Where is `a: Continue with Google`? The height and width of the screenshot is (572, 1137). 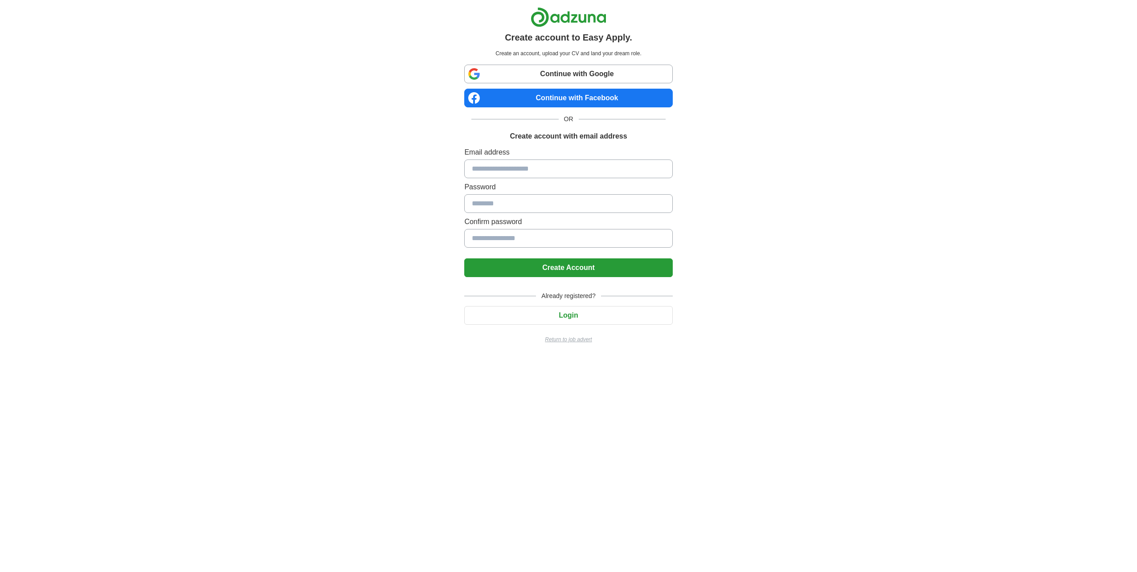
a: Continue with Google is located at coordinates (568, 74).